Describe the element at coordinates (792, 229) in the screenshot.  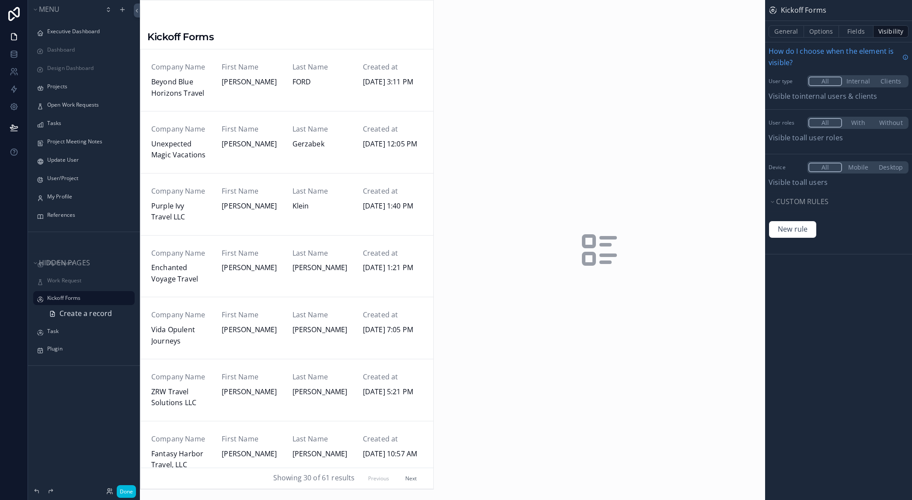
I see `span: New rule` at that location.